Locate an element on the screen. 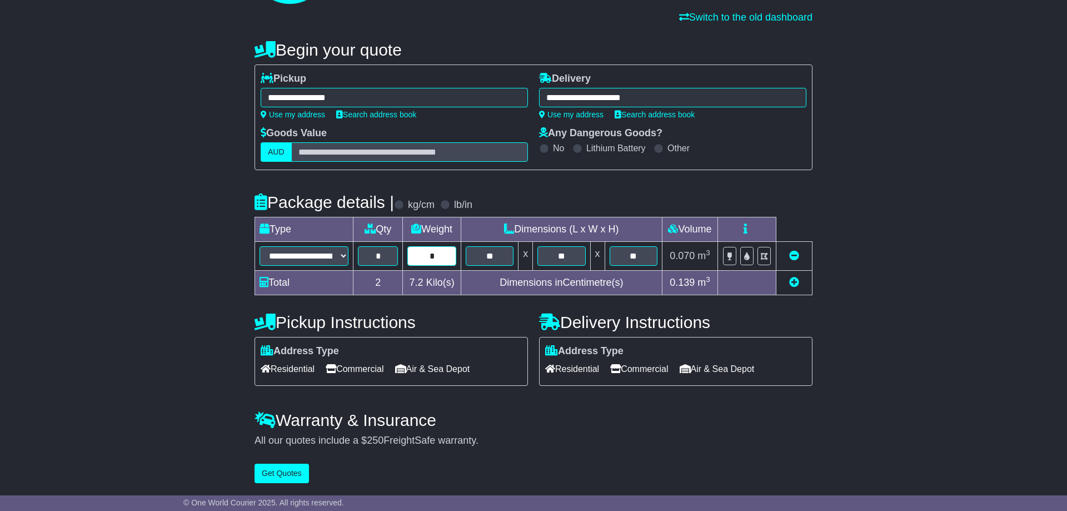  td: Kilo(s) is located at coordinates (432, 283).